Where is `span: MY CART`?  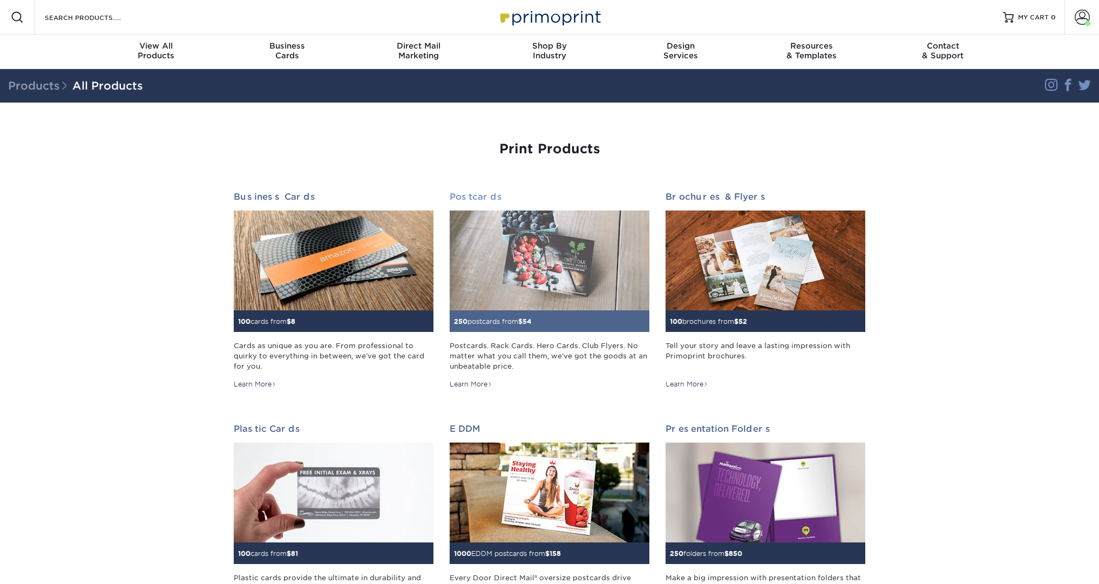
span: MY CART is located at coordinates (1033, 17).